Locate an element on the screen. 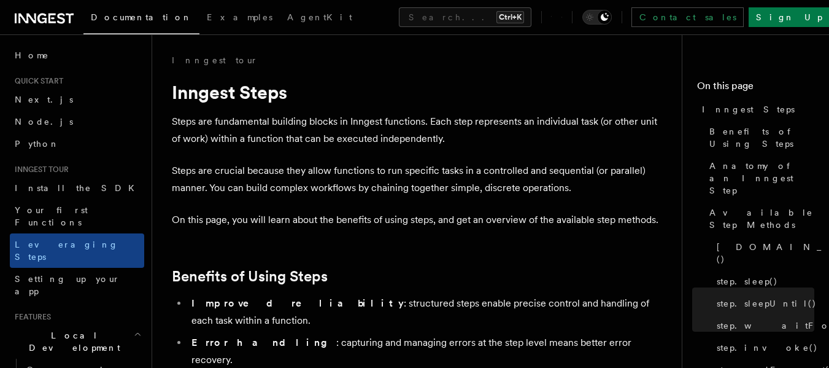 The image size is (829, 368). a: Contact sales is located at coordinates (687, 17).